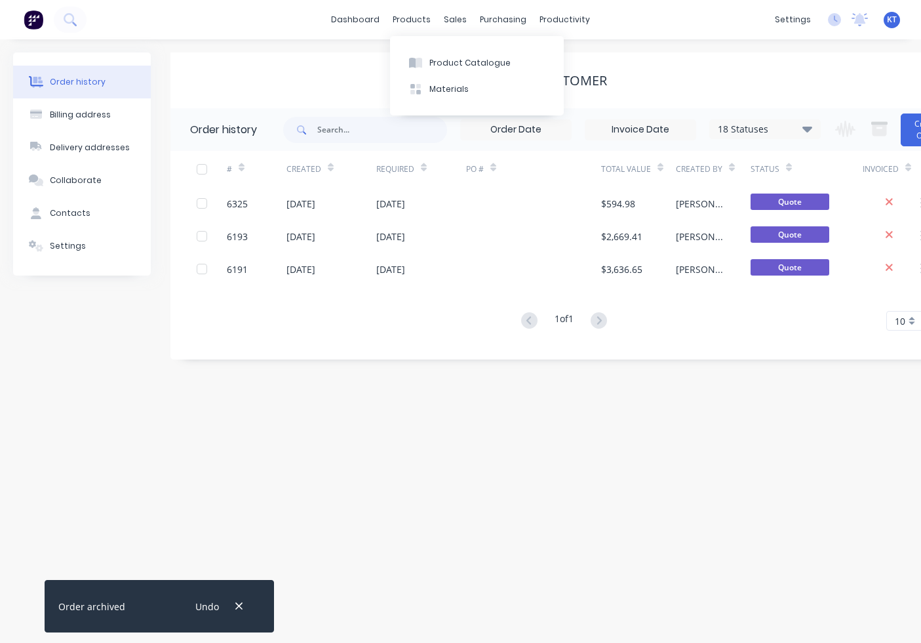 The image size is (921, 643). Describe the element at coordinates (622, 236) in the screenshot. I see `div: $2,669.41` at that location.